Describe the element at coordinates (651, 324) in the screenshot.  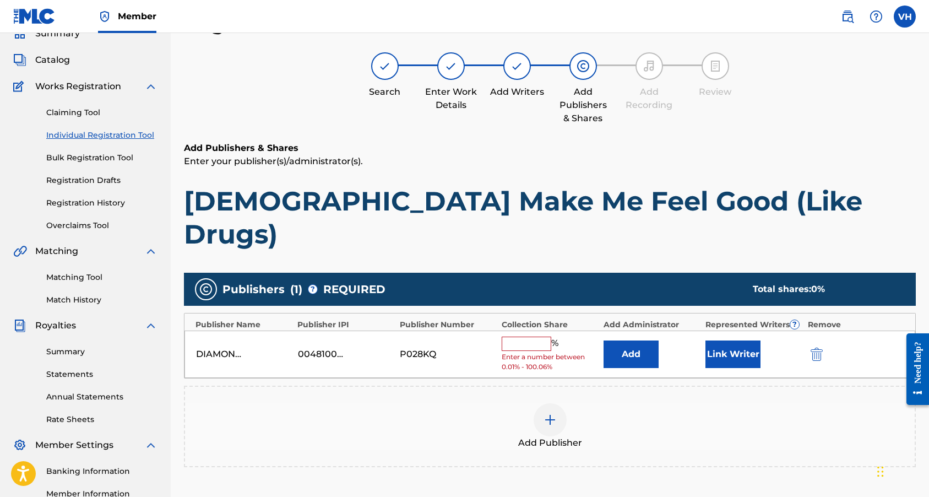
I see `div: Add Administrator` at that location.